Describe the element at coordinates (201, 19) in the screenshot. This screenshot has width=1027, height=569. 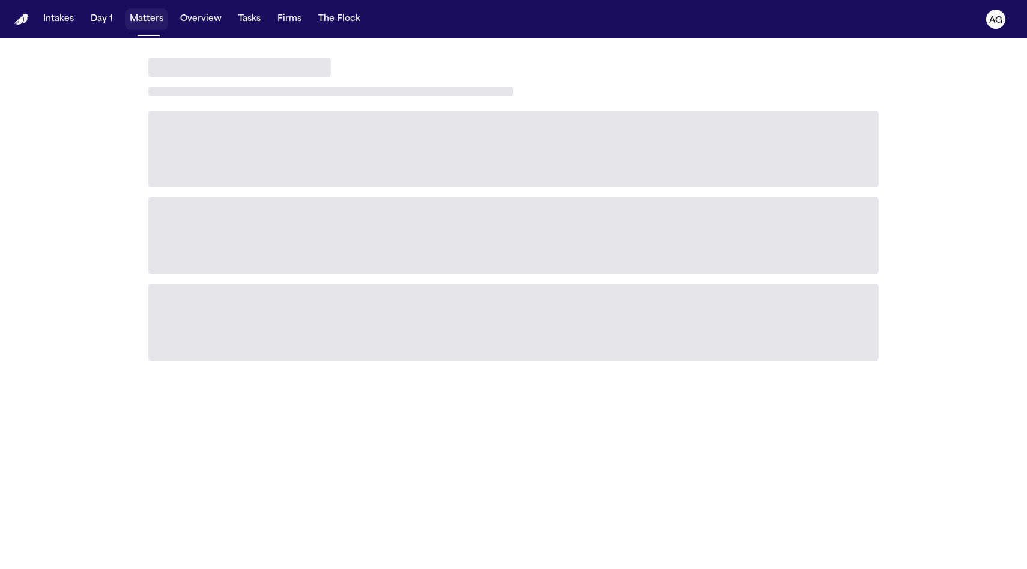
I see `button: Overview` at that location.